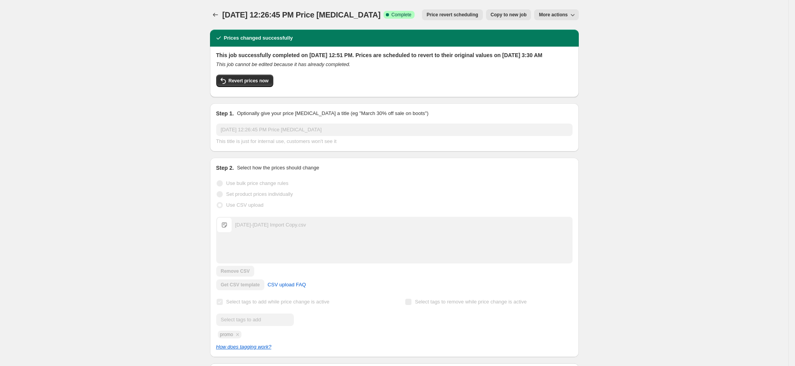 The width and height of the screenshot is (795, 366). Describe the element at coordinates (452, 15) in the screenshot. I see `span: Price revert scheduling` at that location.